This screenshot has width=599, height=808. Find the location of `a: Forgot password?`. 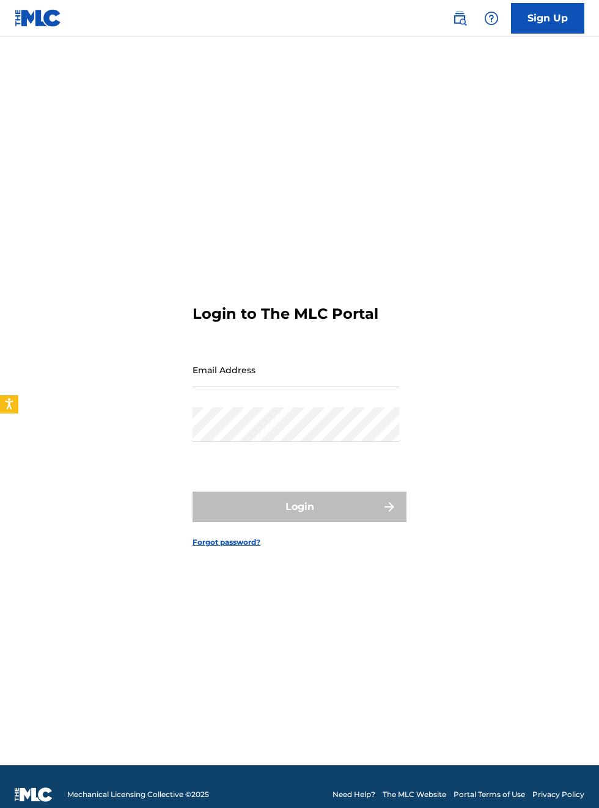

a: Forgot password? is located at coordinates (226, 543).